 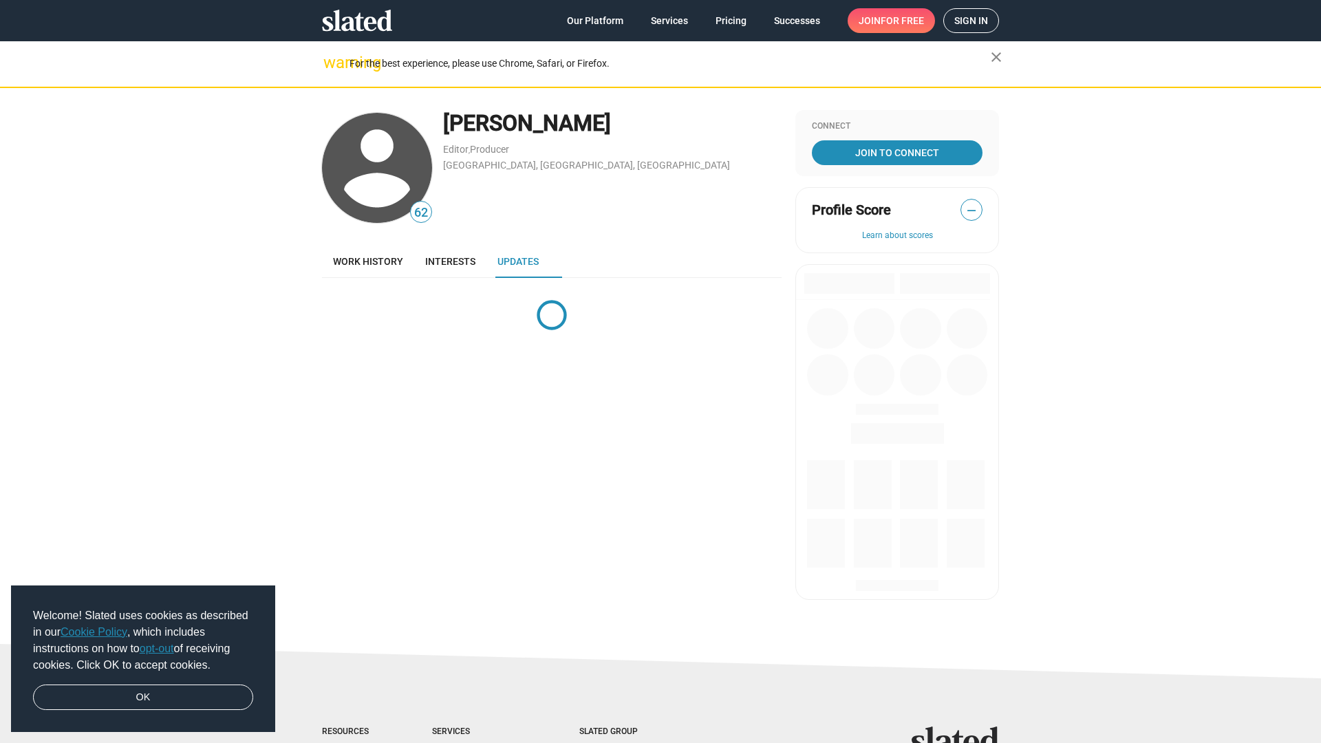 I want to click on a: Successes, so click(x=797, y=21).